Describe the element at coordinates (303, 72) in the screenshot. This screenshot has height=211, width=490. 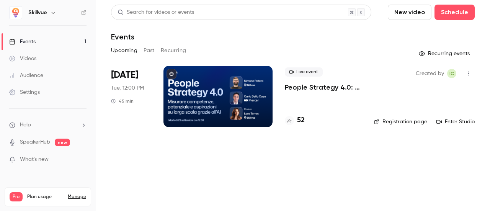
I see `span: Live event` at that location.